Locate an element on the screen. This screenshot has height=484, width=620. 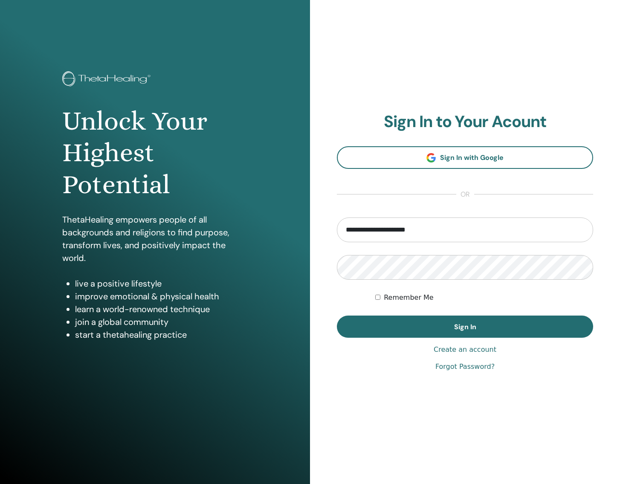
li: start a thetahealing practice is located at coordinates (161, 334).